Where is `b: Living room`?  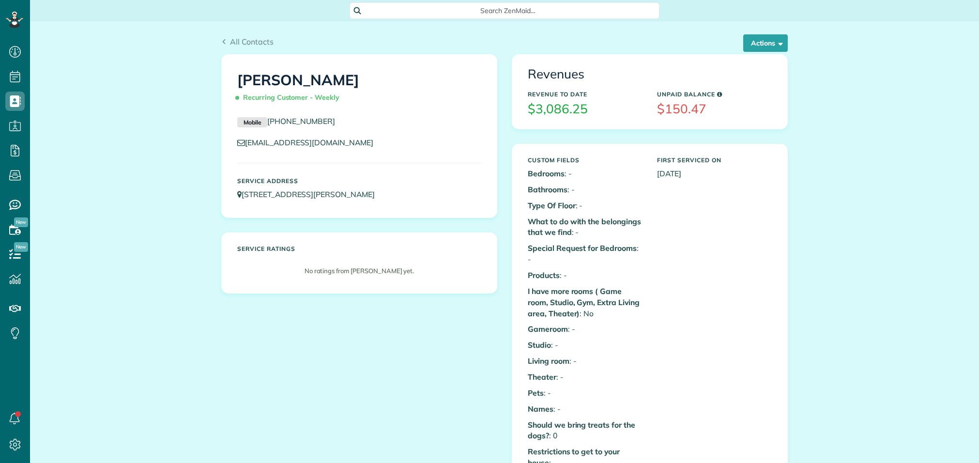 b: Living room is located at coordinates (549, 361).